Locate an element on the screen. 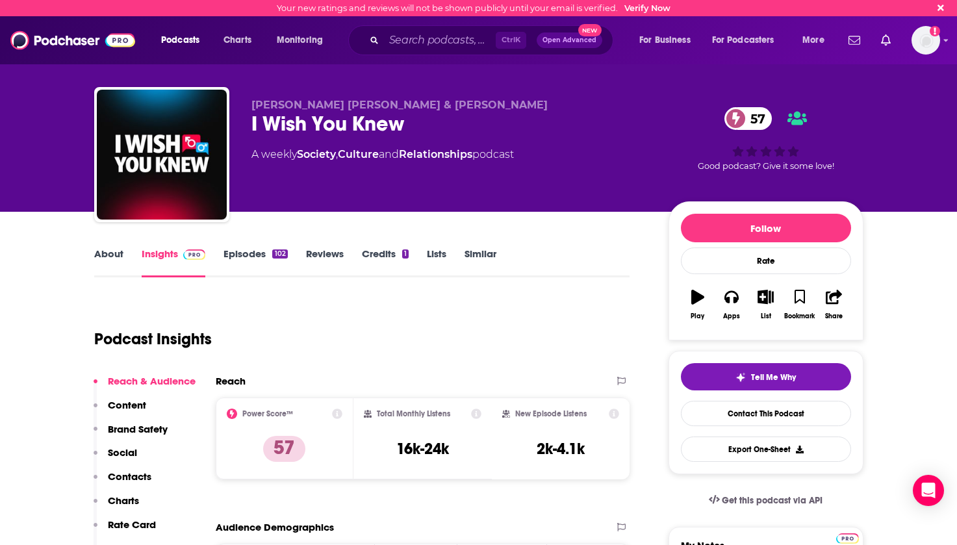 The height and width of the screenshot is (545, 957). a: Society is located at coordinates (317, 154).